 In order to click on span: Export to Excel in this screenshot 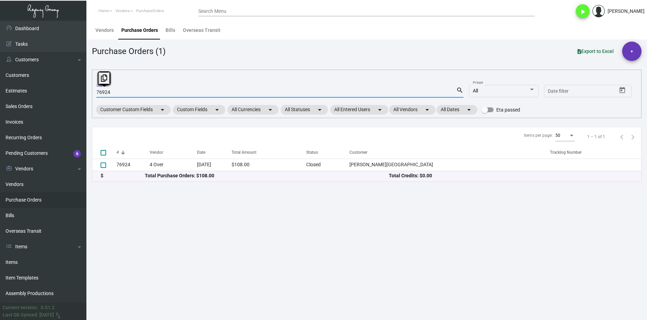, I will do `click(596, 51)`.